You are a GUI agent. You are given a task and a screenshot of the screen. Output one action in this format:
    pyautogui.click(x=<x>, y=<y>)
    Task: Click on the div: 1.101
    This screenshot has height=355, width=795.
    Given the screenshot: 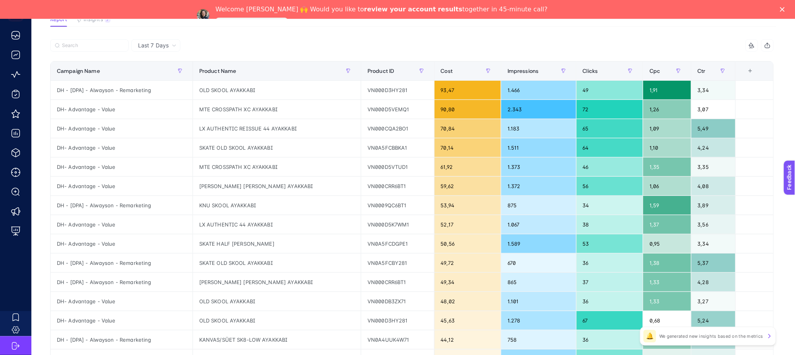 What is the action you would take?
    pyautogui.click(x=539, y=302)
    